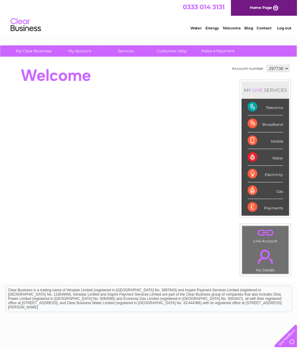 The width and height of the screenshot is (300, 351). What do you see at coordinates (206, 7) in the screenshot?
I see `a: 0333 014 3131` at bounding box center [206, 7].